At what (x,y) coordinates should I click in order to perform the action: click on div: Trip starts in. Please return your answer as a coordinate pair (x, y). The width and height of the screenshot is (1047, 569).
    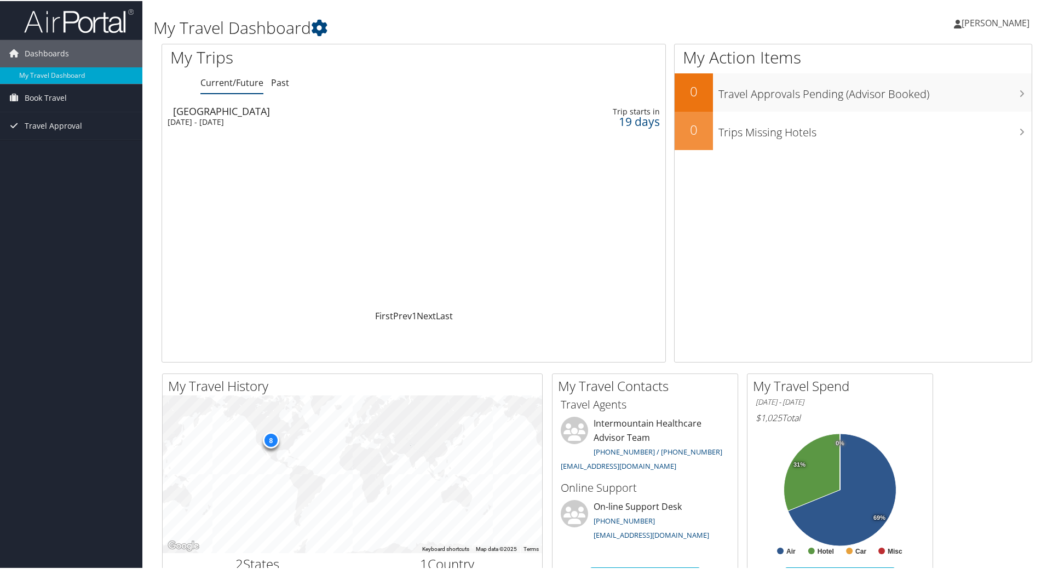
    Looking at the image, I should click on (605, 111).